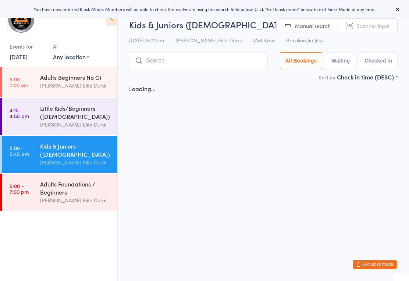 The image size is (409, 281). What do you see at coordinates (71, 57) in the screenshot?
I see `div: Any location` at bounding box center [71, 57].